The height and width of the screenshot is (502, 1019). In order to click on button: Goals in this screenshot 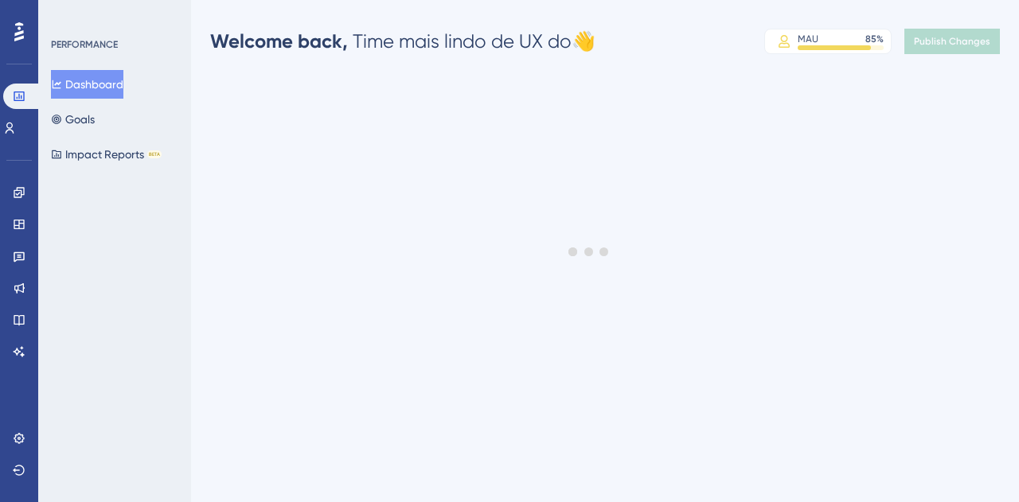, I will do `click(72, 119)`.